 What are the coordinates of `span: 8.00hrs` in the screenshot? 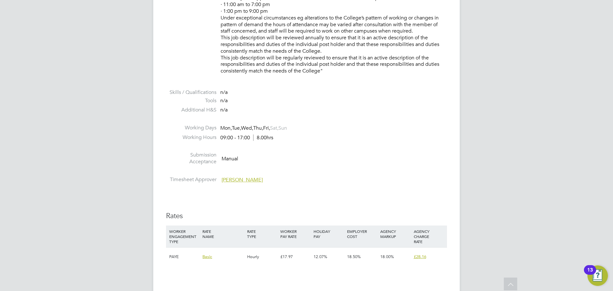 It's located at (263, 138).